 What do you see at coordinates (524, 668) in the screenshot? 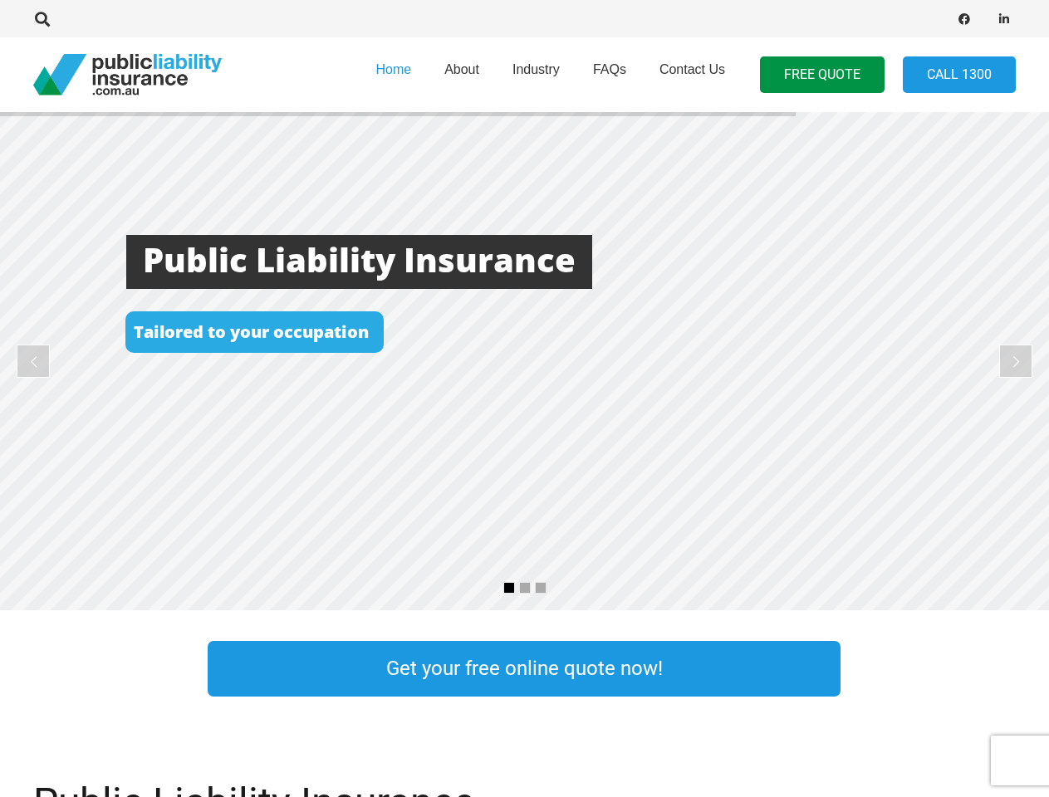
I see `a: Get your free online quote now!` at bounding box center [524, 668].